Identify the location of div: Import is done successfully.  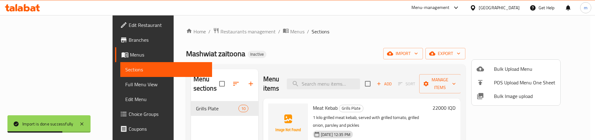
(48, 124).